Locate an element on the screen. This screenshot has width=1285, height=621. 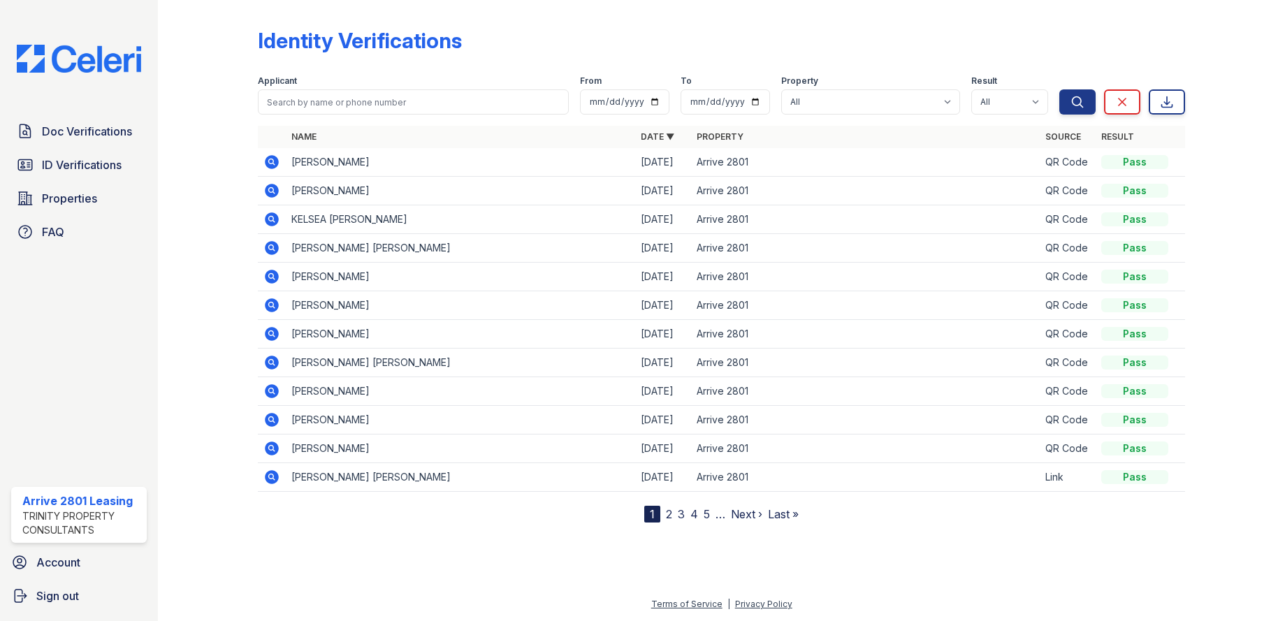
a: Account is located at coordinates (79, 563).